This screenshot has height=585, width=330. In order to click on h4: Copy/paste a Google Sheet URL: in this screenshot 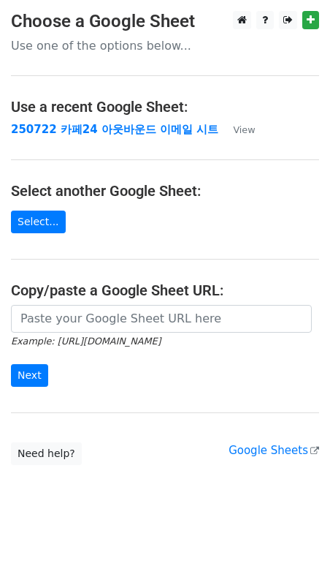, I will do `click(165, 290)`.